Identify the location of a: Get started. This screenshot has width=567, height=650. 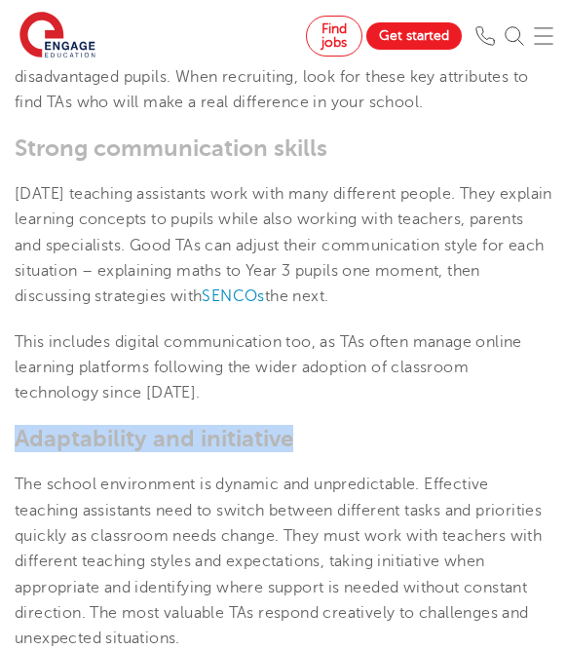
(414, 36).